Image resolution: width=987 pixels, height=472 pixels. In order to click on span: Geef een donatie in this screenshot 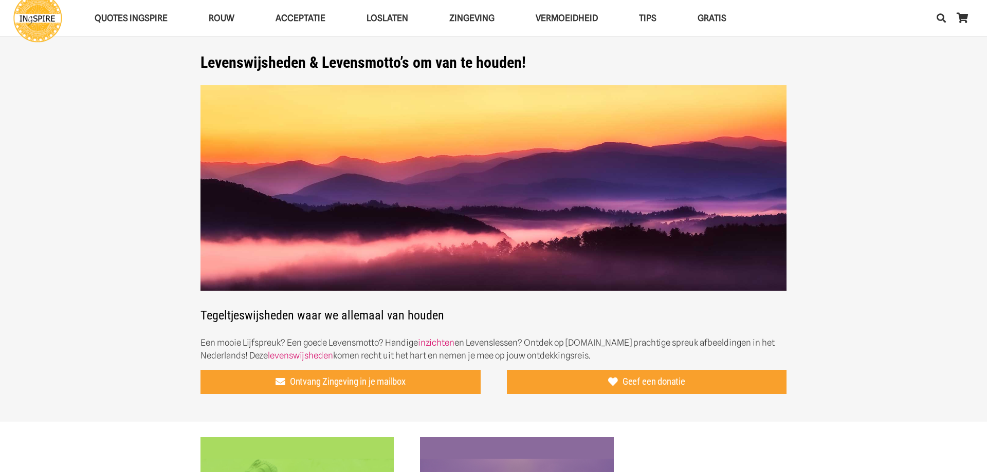, I will do `click(654, 382)`.